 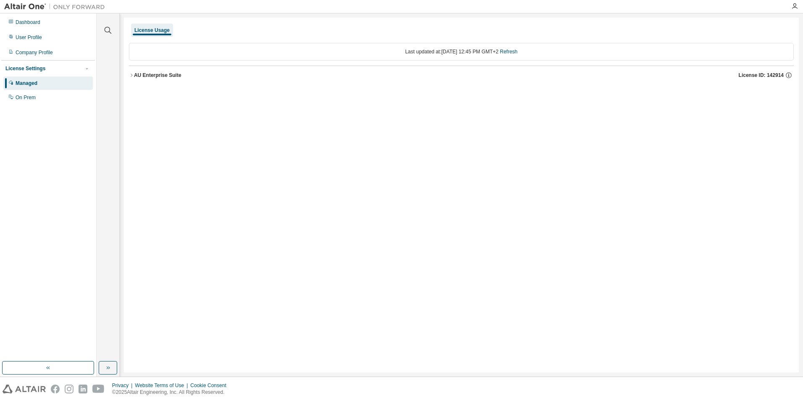 What do you see at coordinates (98, 389) in the screenshot?
I see `img: youtube.svg` at bounding box center [98, 389].